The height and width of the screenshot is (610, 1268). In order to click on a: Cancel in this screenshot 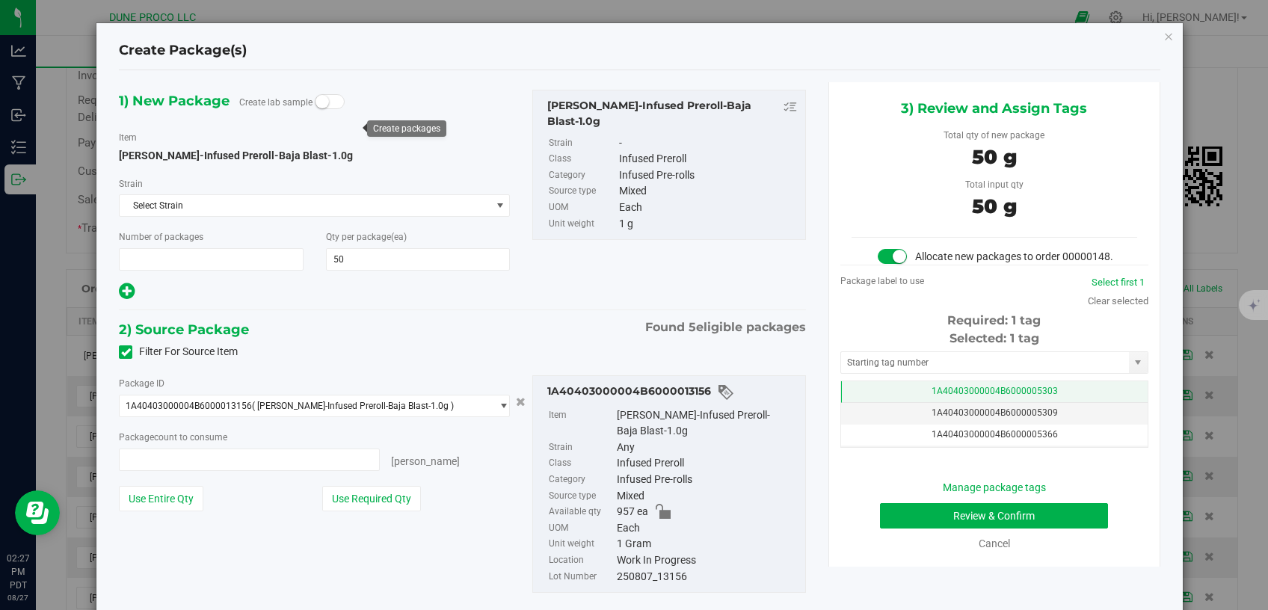, I will do `click(994, 544)`.